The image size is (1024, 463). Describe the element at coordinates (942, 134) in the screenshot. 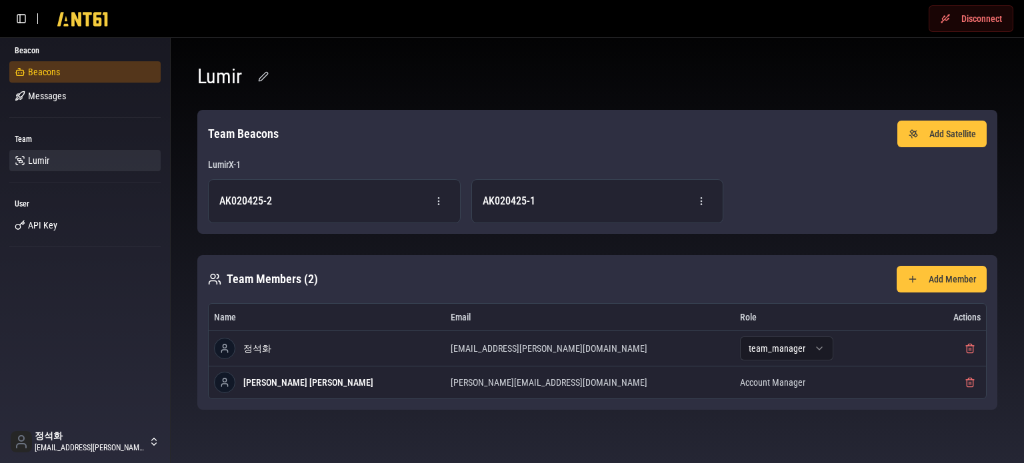

I see `button: Add Satellite` at that location.